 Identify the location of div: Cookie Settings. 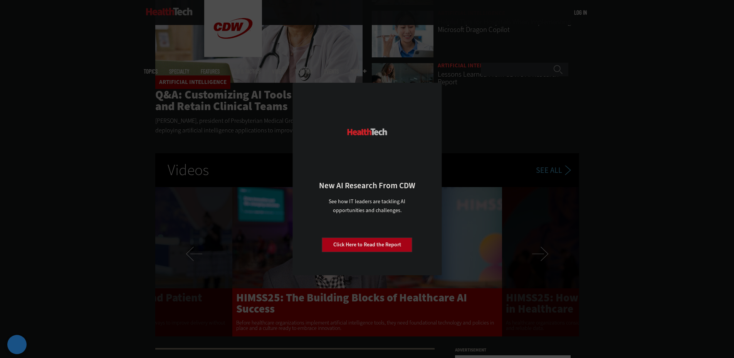
(17, 345).